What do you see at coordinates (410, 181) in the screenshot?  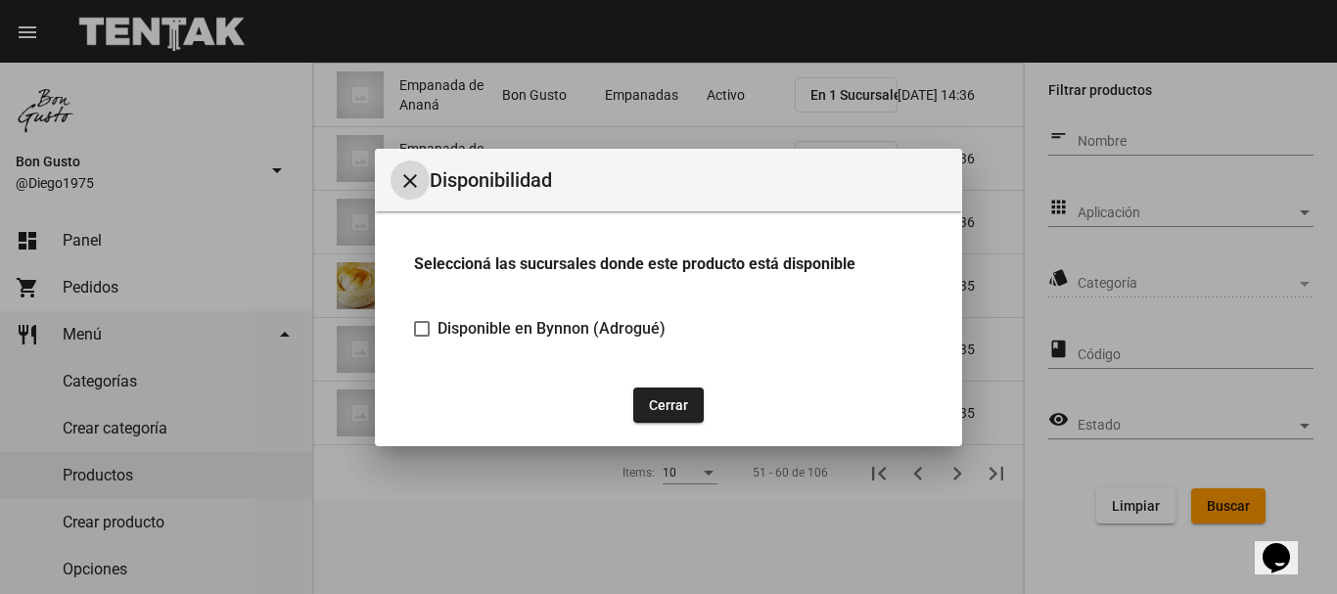 I see `mat-icon: Cerrar` at bounding box center [410, 181].